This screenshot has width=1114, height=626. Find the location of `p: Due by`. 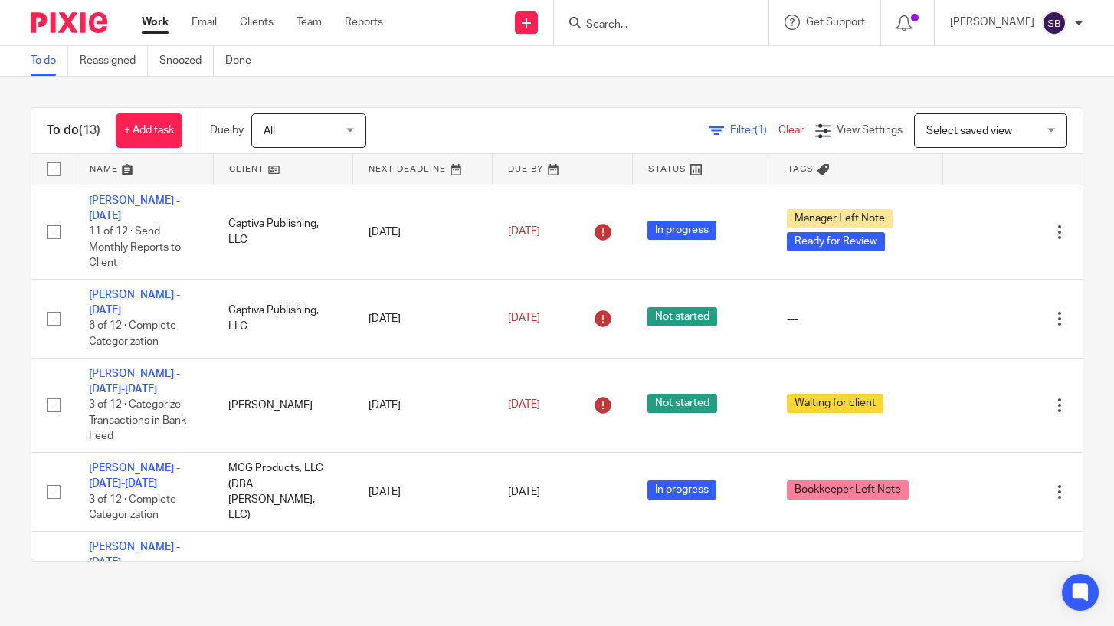

p: Due by is located at coordinates (227, 130).